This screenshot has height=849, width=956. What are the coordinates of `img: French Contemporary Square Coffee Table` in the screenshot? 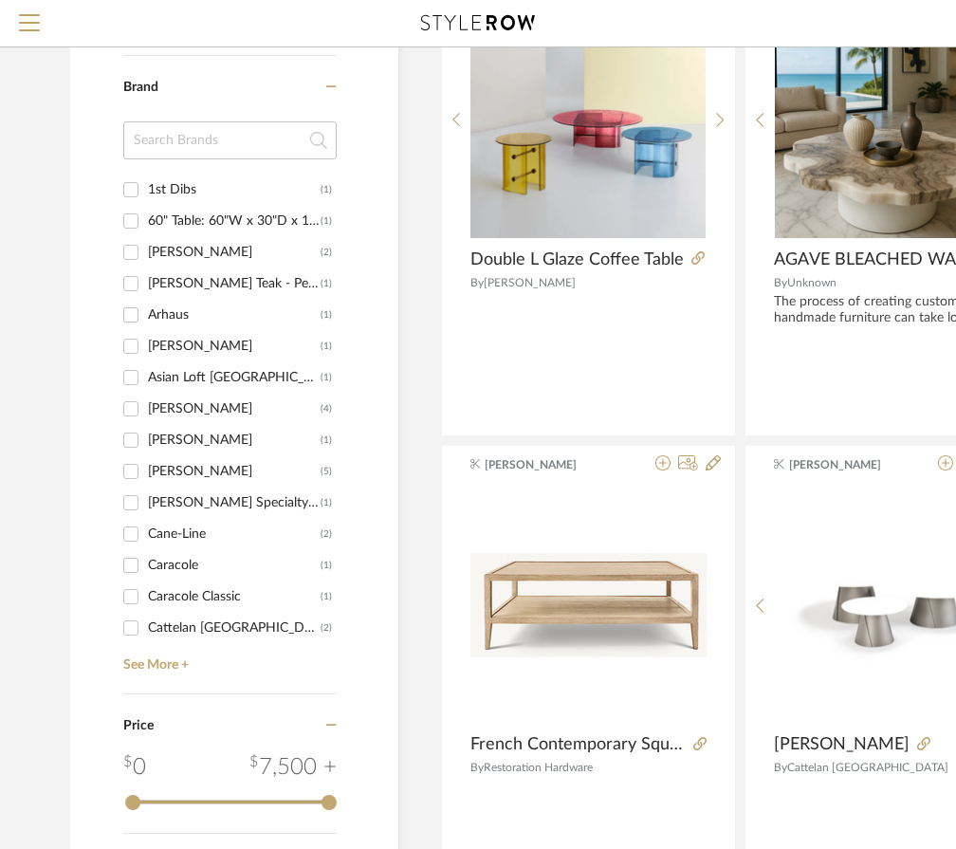 It's located at (588, 605).